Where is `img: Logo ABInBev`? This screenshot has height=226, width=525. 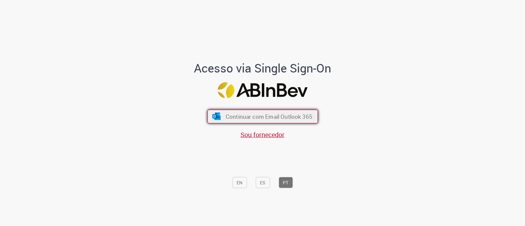 img: Logo ABInBev is located at coordinates (262, 90).